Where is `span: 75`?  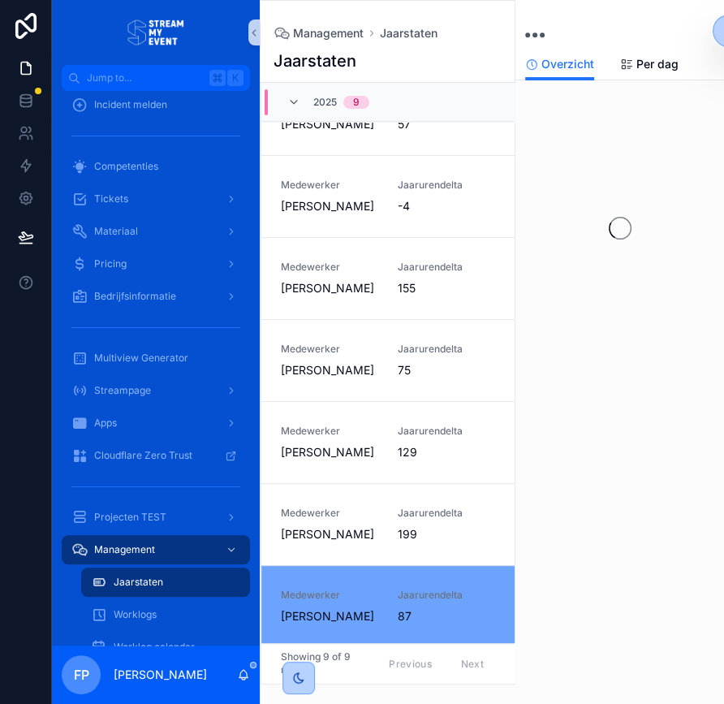 span: 75 is located at coordinates (446, 370).